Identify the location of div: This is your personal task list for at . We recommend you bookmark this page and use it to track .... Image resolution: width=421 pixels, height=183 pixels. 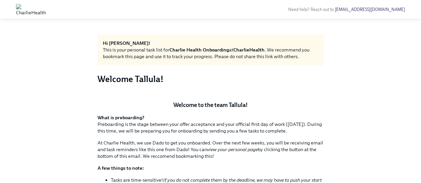
(211, 53).